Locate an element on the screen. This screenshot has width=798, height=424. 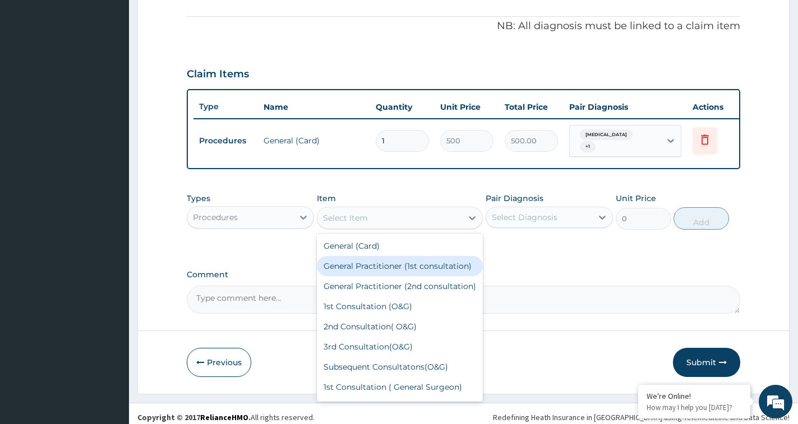
label: Comment is located at coordinates (463, 275).